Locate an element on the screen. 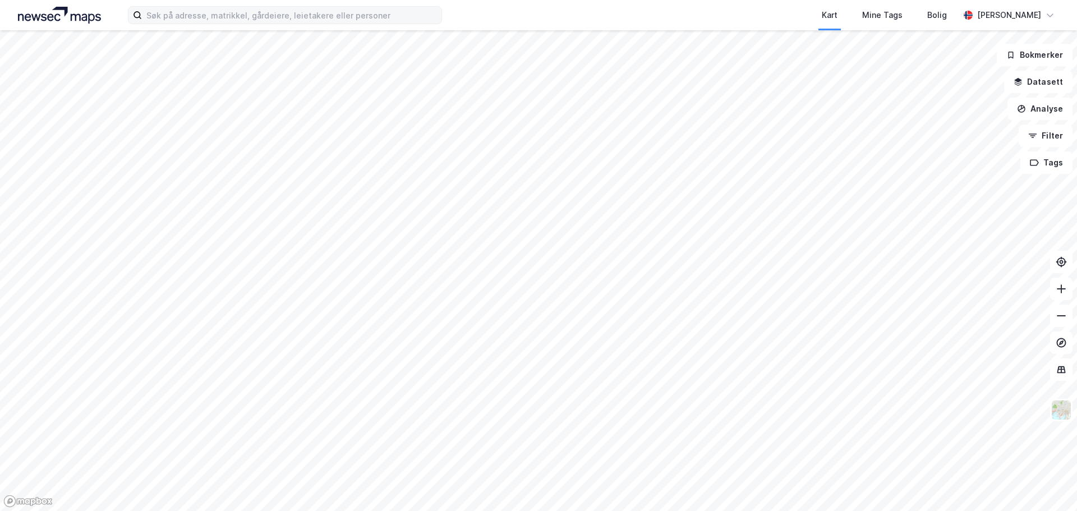 The image size is (1077, 511). input: Søk på adresse, matrikkel, gårdeiere, leietakere eller personer is located at coordinates (292, 15).